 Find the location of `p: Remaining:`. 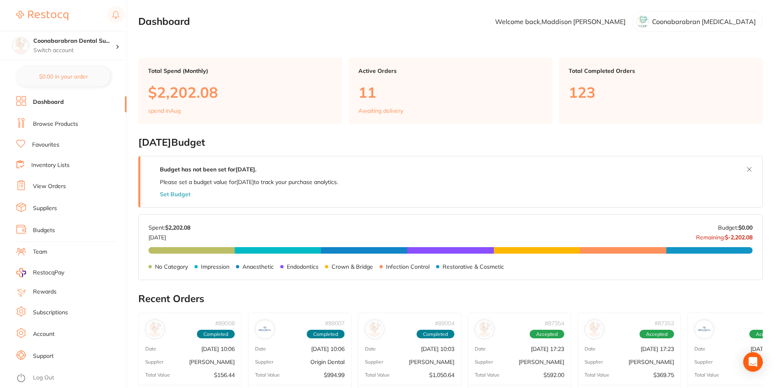

p: Remaining: is located at coordinates (724, 235).